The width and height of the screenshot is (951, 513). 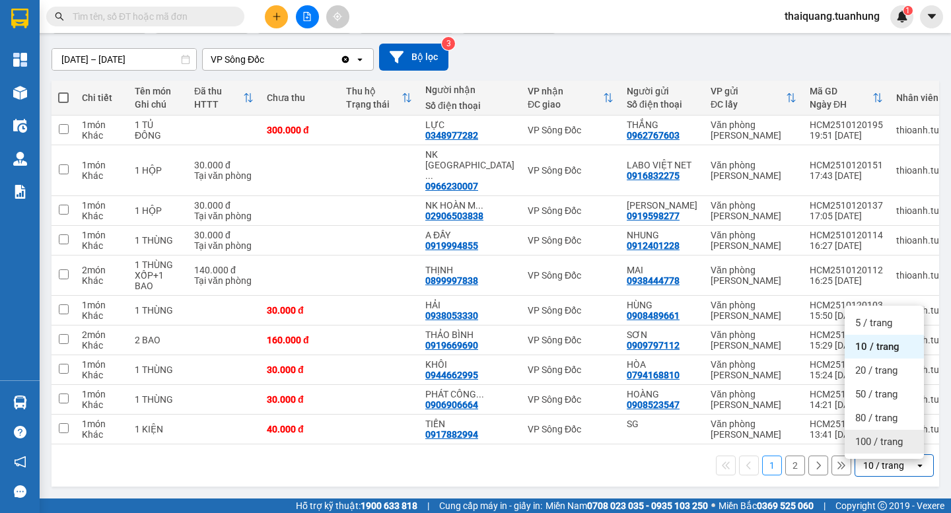 I want to click on span: caret-down, so click(x=932, y=17).